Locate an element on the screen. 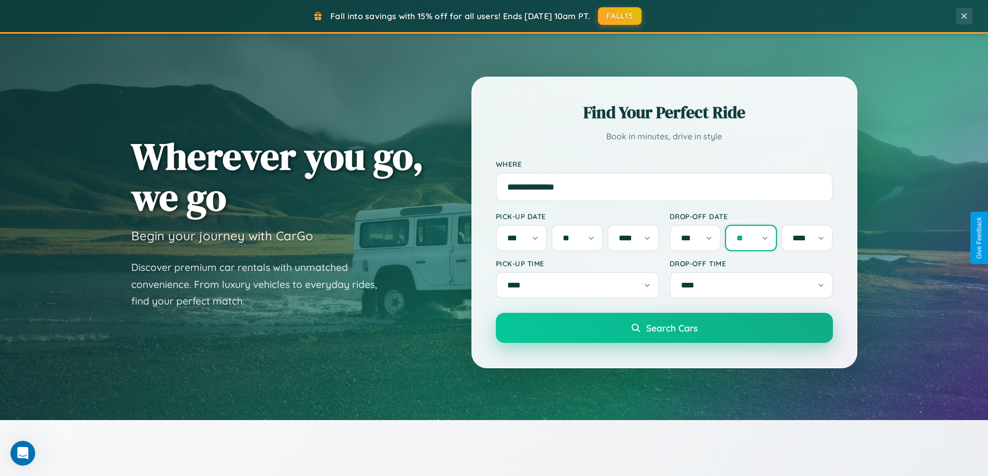 The width and height of the screenshot is (988, 476). label: Pick-up Time is located at coordinates (577, 263).